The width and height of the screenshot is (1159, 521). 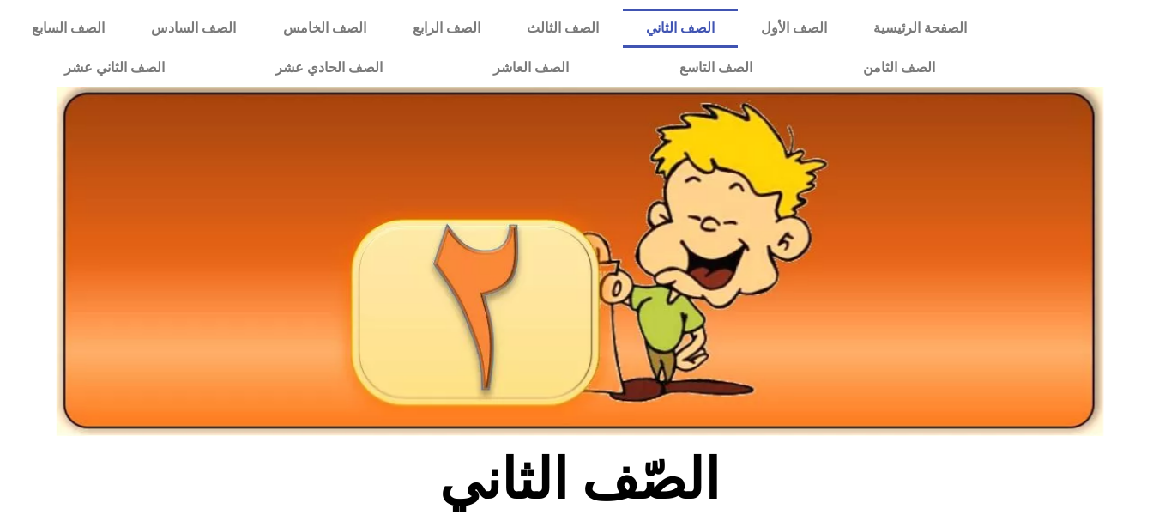 What do you see at coordinates (446, 28) in the screenshot?
I see `a: الصف الرابع` at bounding box center [446, 28].